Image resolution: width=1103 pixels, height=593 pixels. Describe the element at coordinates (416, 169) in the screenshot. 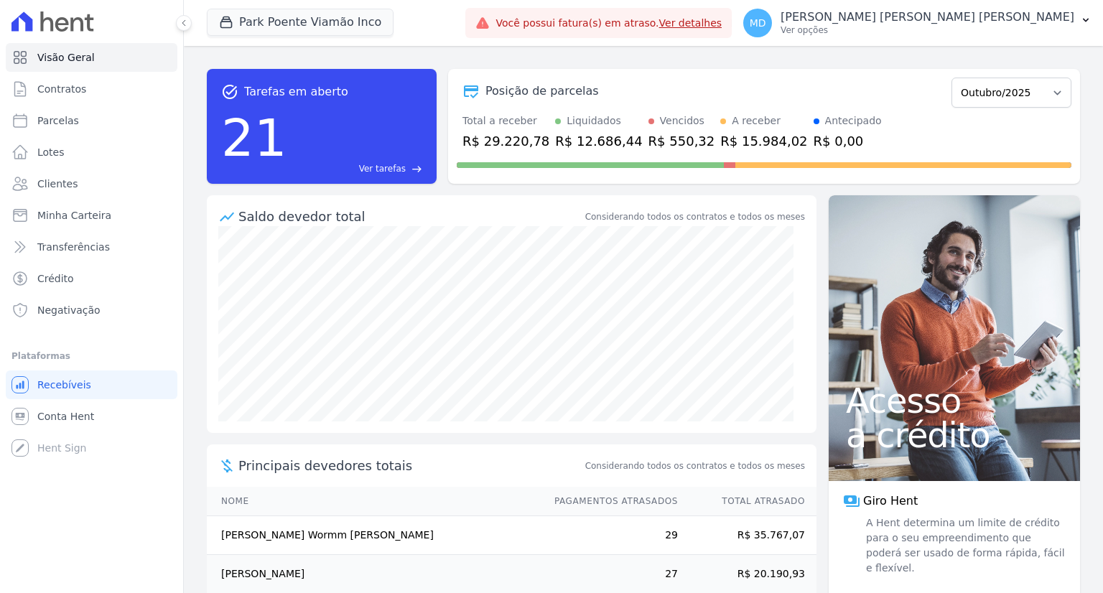

I see `span: east` at that location.